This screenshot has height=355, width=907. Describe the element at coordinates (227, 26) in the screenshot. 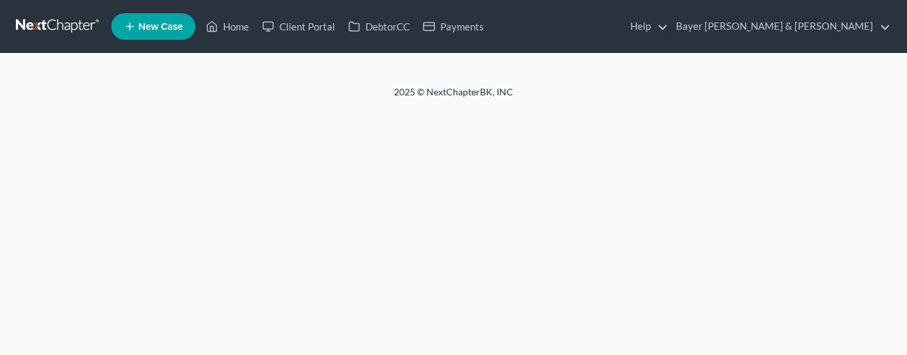

I see `a: Home` at that location.